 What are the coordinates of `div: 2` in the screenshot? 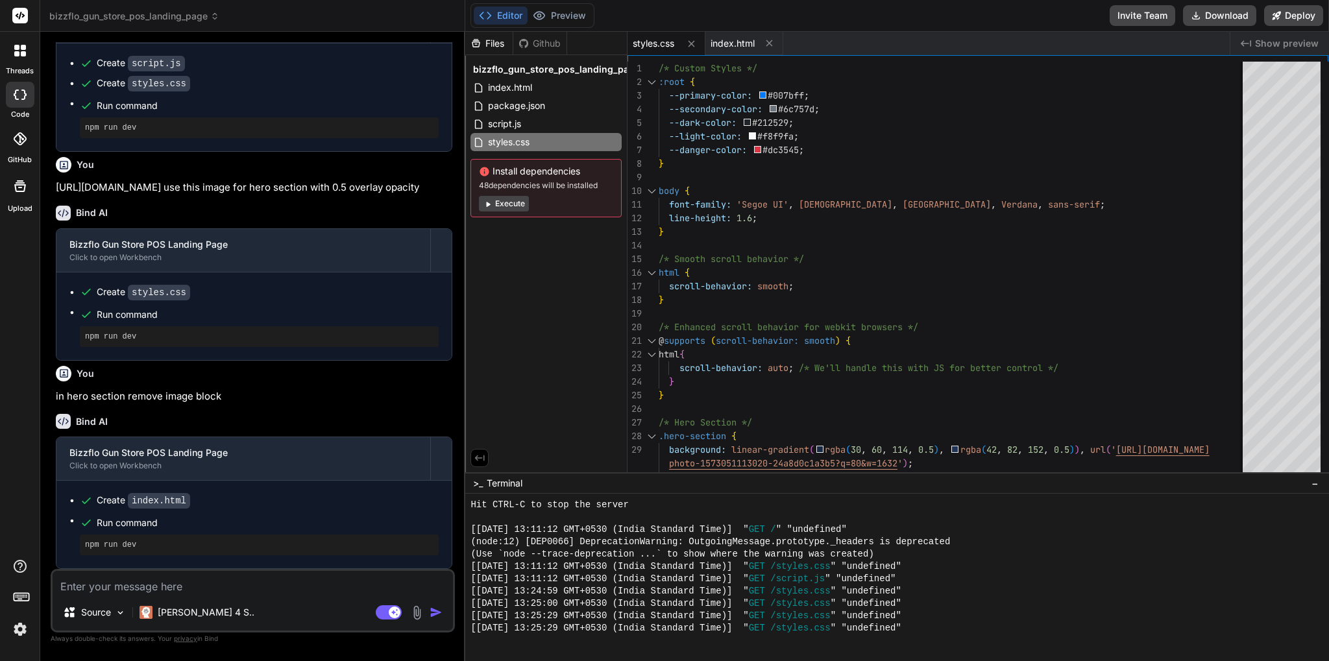 It's located at (635, 82).